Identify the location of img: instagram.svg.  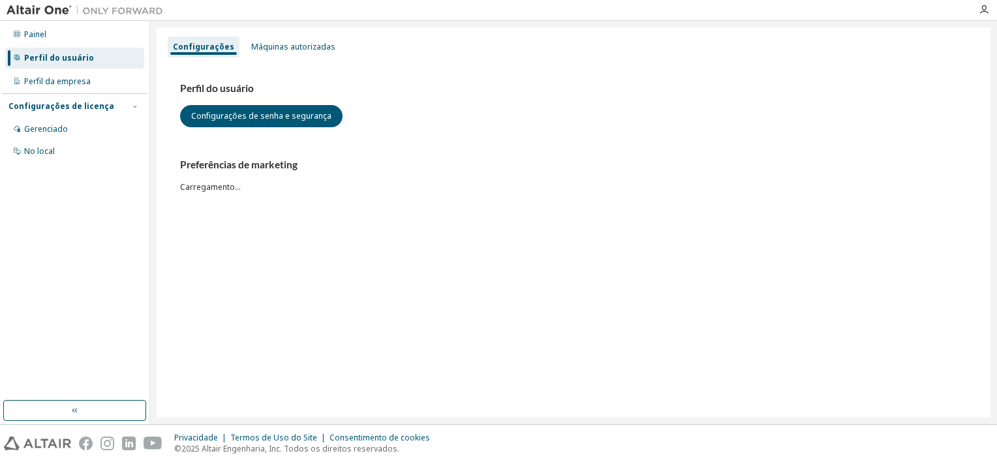
(107, 443).